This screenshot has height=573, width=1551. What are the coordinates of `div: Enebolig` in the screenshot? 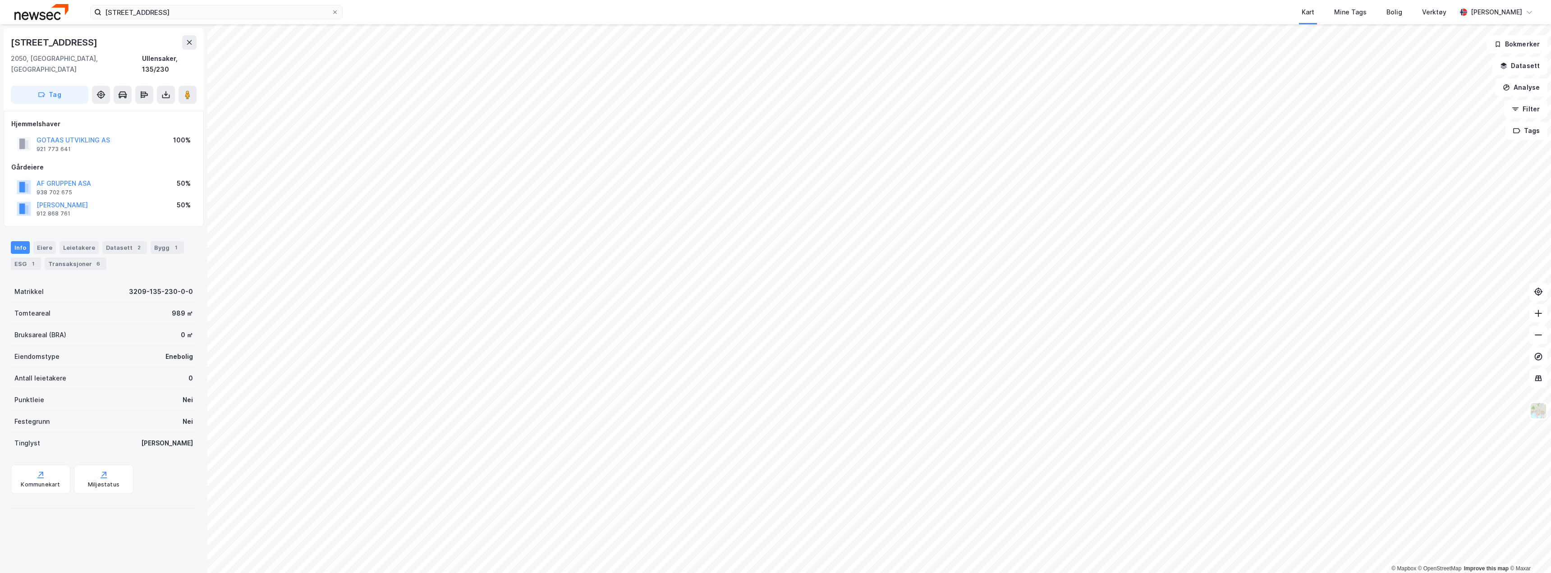 It's located at (179, 357).